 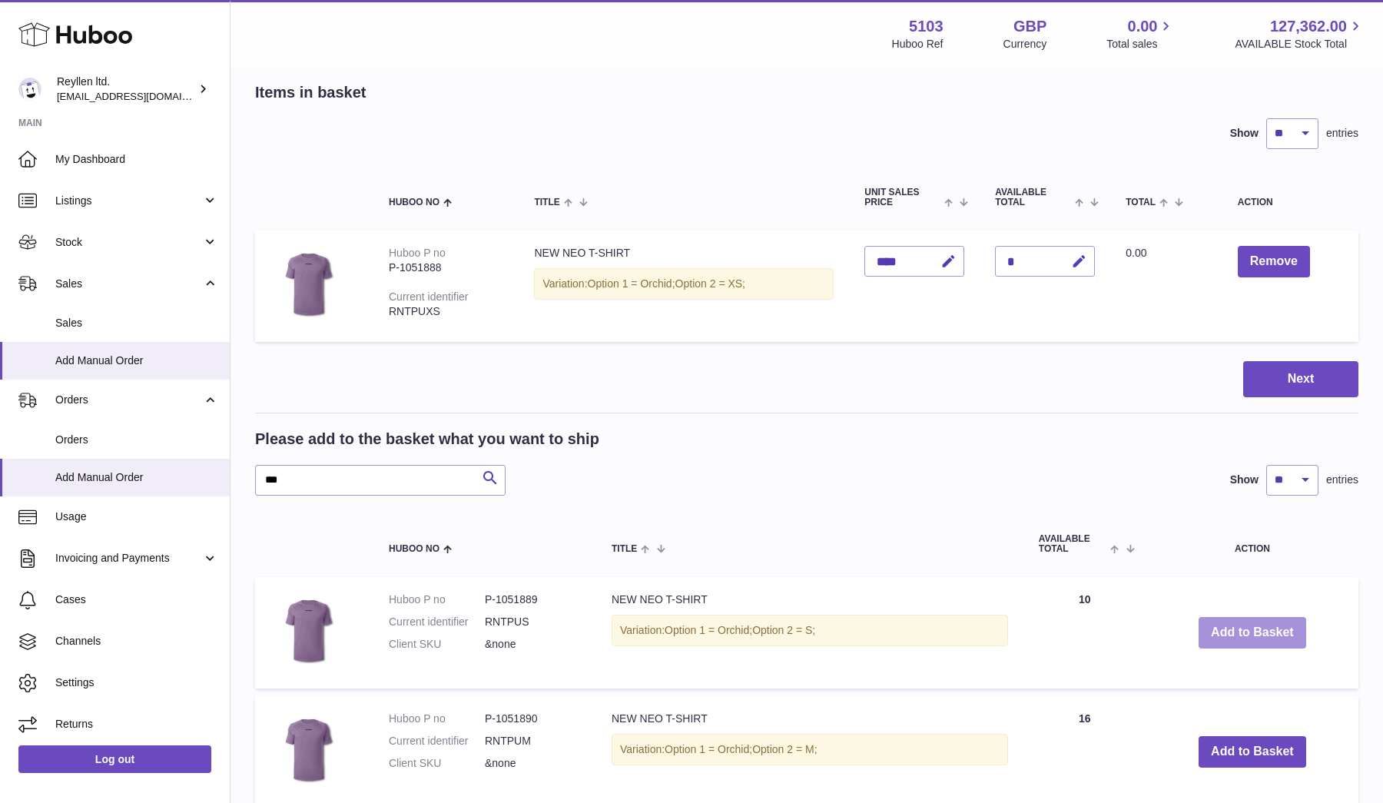 What do you see at coordinates (926, 26) in the screenshot?
I see `strong: 5103` at bounding box center [926, 26].